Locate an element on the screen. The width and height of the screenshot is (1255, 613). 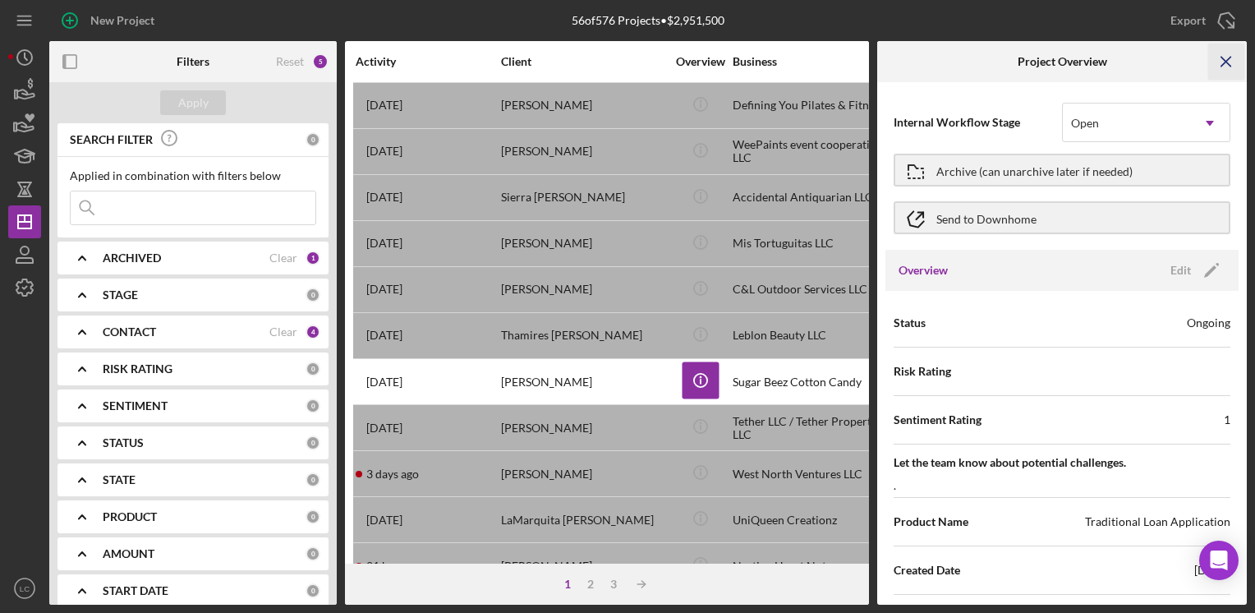
time: 2025-08-12 21:00 is located at coordinates (384, 520).